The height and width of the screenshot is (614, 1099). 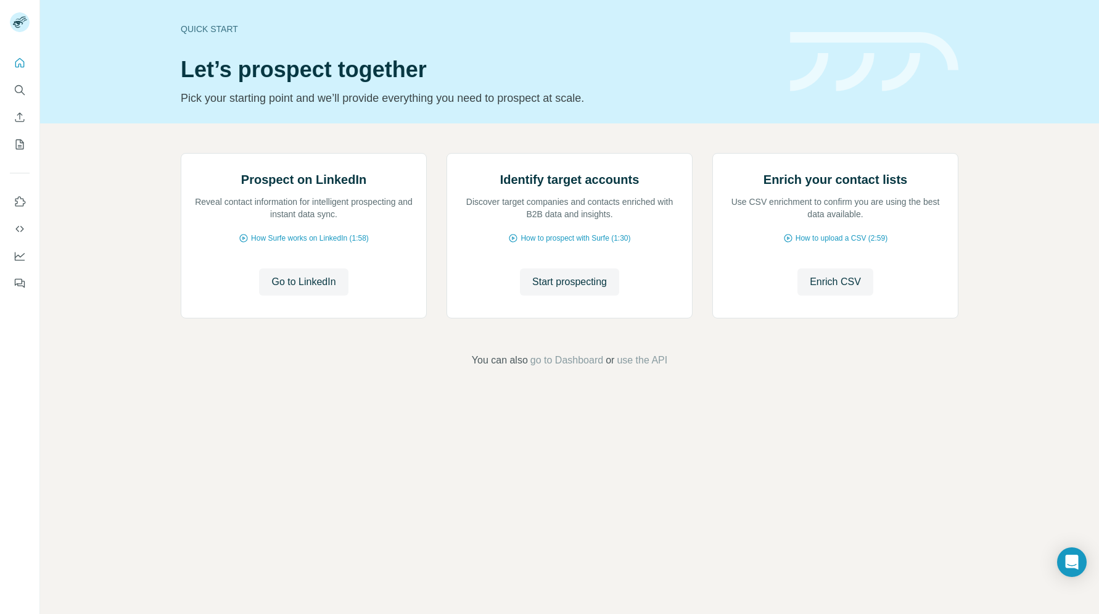 What do you see at coordinates (569, 282) in the screenshot?
I see `span: Start prospecting` at bounding box center [569, 282].